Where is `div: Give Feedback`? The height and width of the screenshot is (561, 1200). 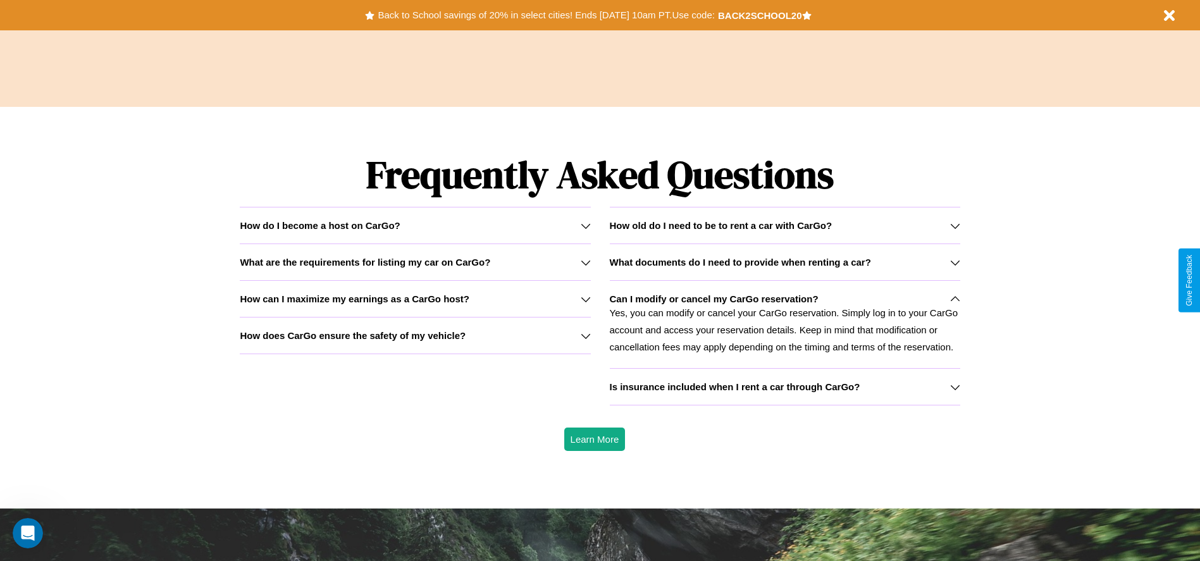
div: Give Feedback is located at coordinates (1190, 280).